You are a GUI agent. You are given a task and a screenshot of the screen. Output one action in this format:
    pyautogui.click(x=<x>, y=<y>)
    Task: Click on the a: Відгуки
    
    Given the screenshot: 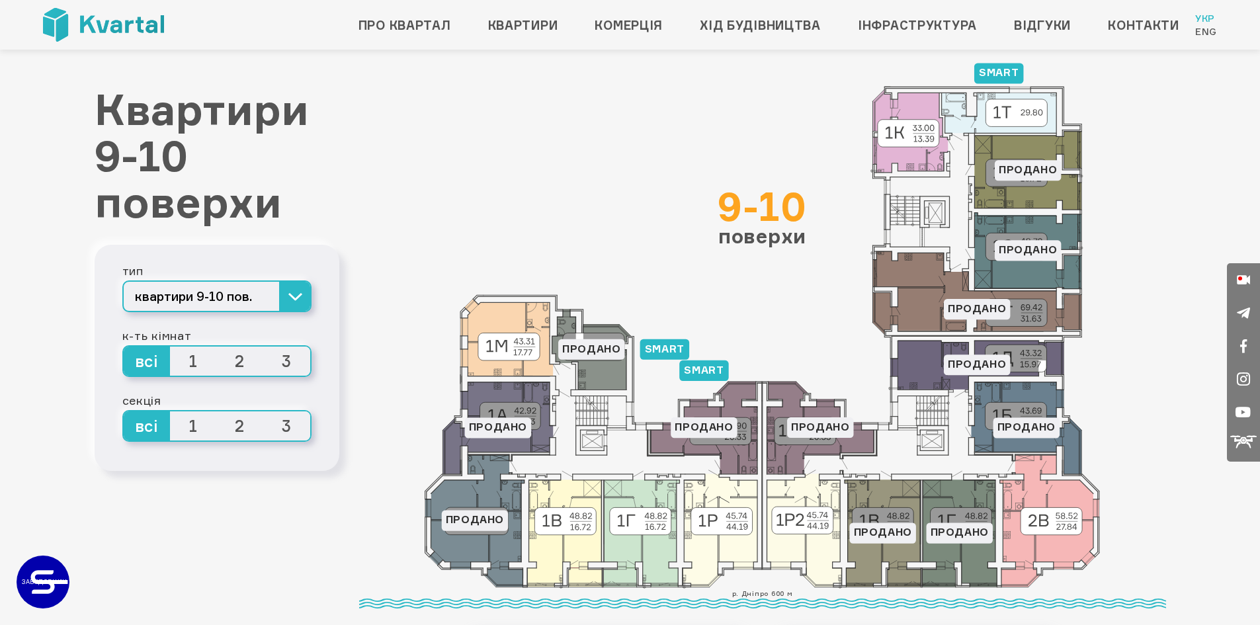 What is the action you would take?
    pyautogui.click(x=1042, y=25)
    